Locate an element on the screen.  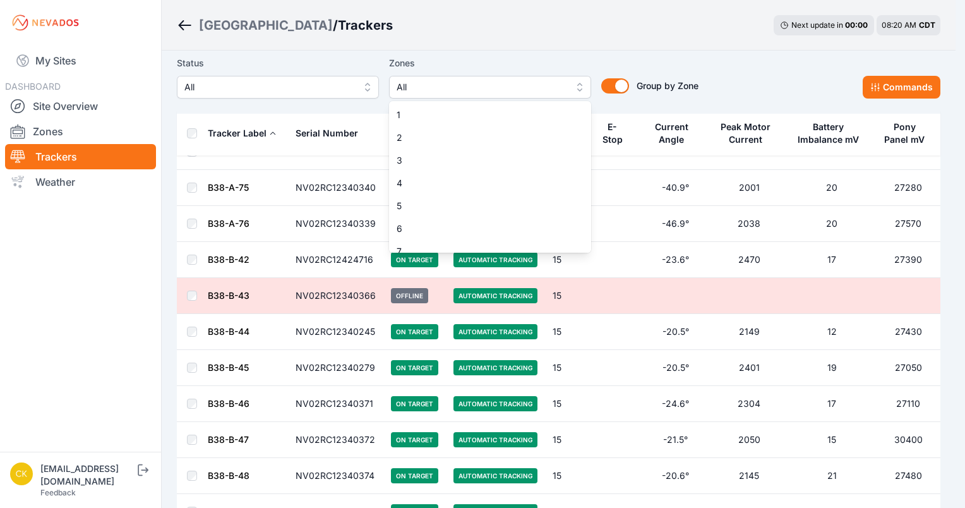
span: 4 is located at coordinates (483, 183).